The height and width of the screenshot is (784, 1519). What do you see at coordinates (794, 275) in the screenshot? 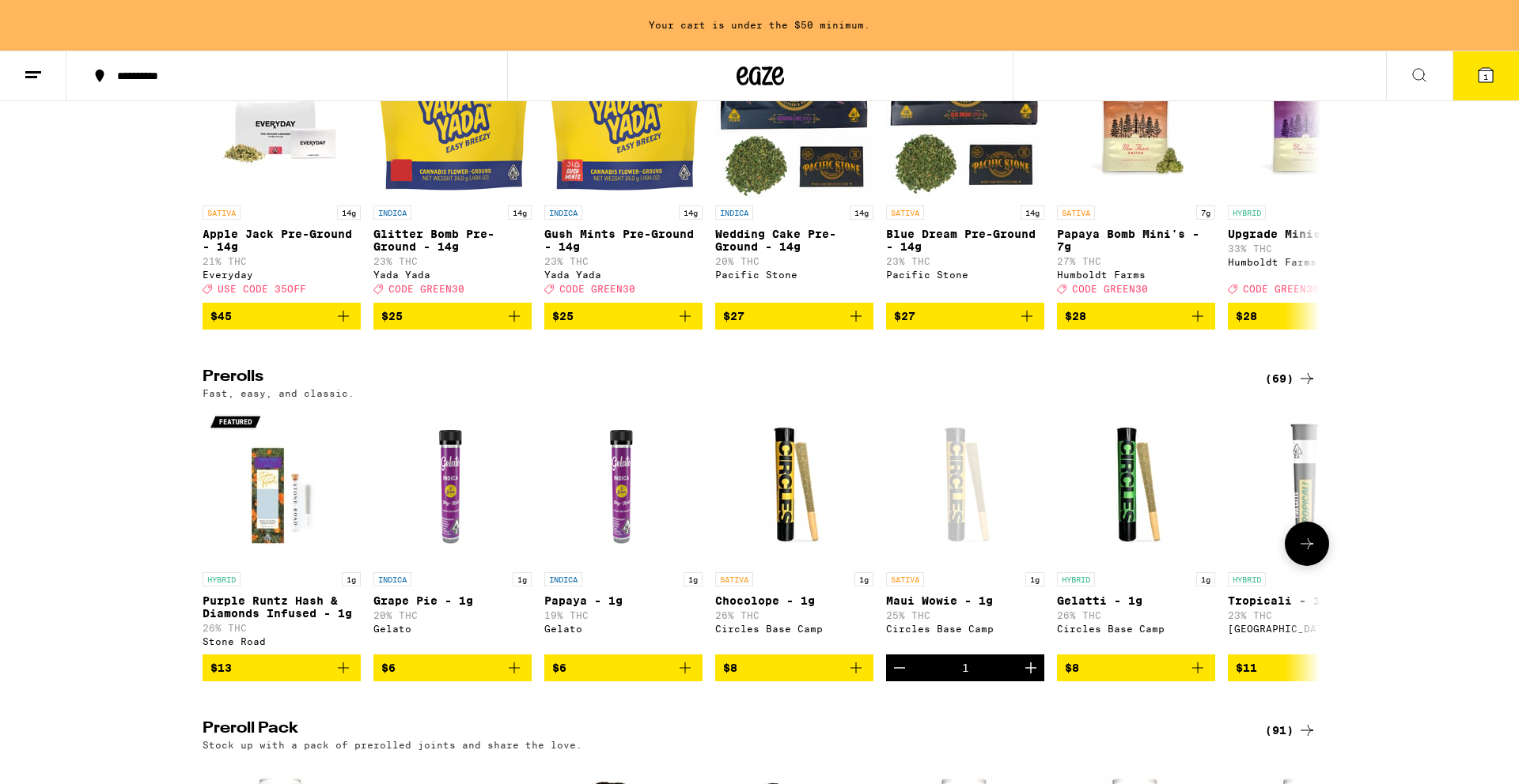
I see `div: Pacific Stone` at bounding box center [794, 275].